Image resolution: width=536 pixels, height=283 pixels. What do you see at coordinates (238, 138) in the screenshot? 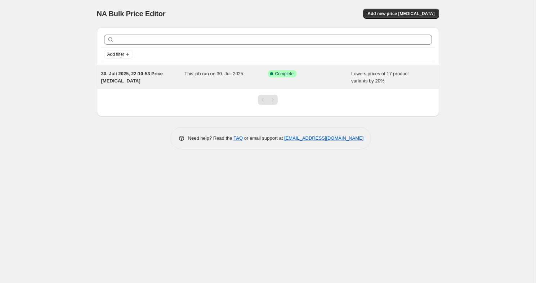
I see `a: FAQ` at bounding box center [238, 138].